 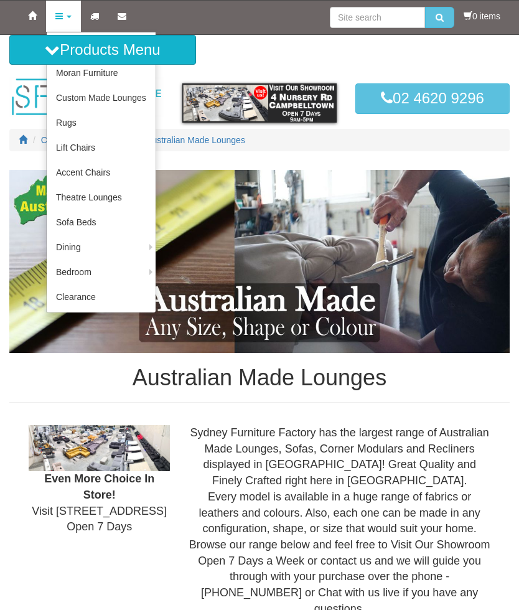 What do you see at coordinates (101, 172) in the screenshot?
I see `a: Accent Chairs` at bounding box center [101, 172].